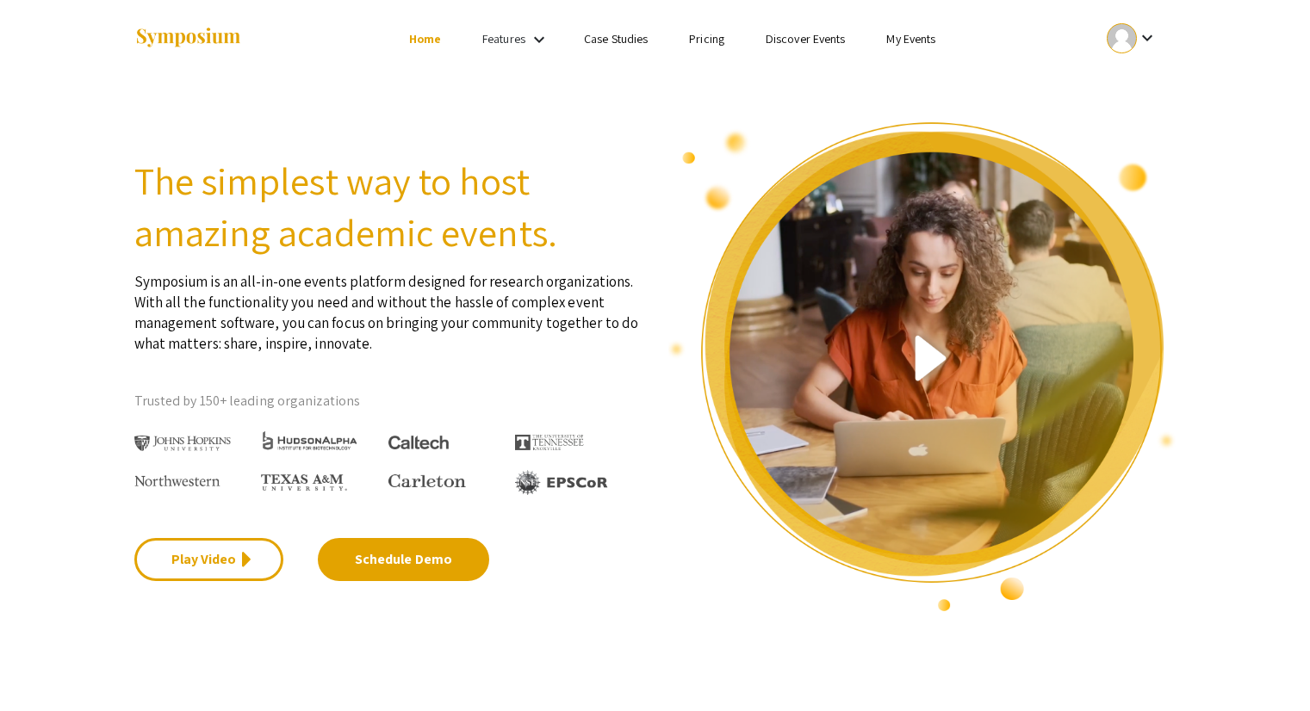 The height and width of the screenshot is (711, 1310). I want to click on a: Home, so click(425, 39).